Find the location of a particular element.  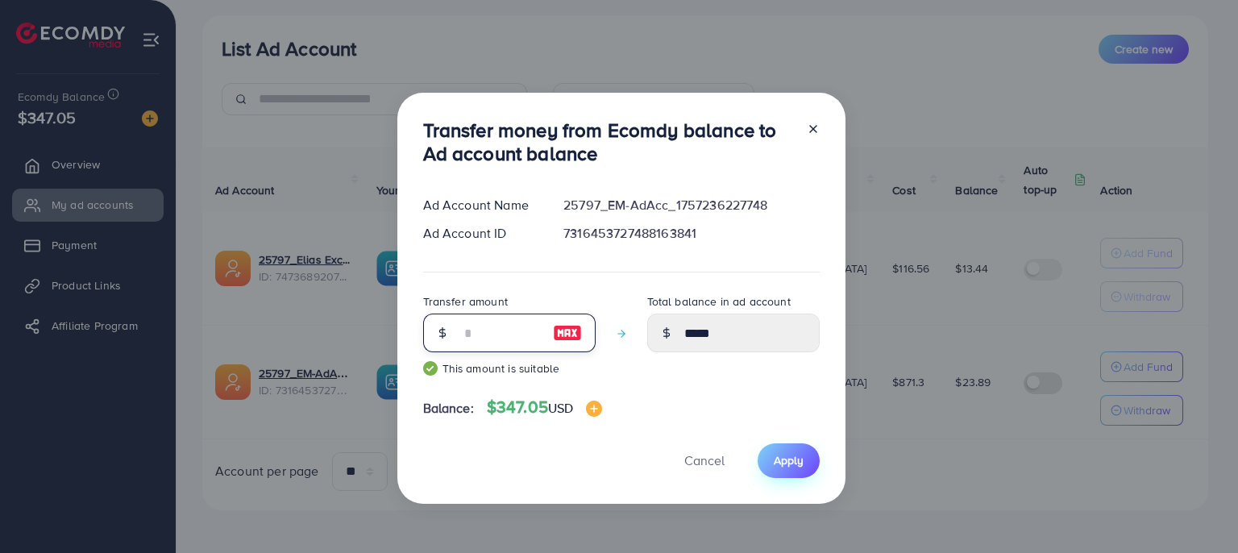

span: USD is located at coordinates (560, 408).